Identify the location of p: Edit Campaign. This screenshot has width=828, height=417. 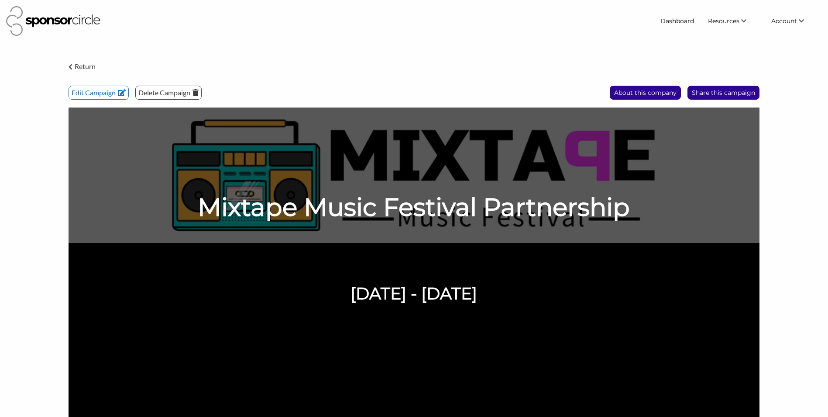
(99, 93).